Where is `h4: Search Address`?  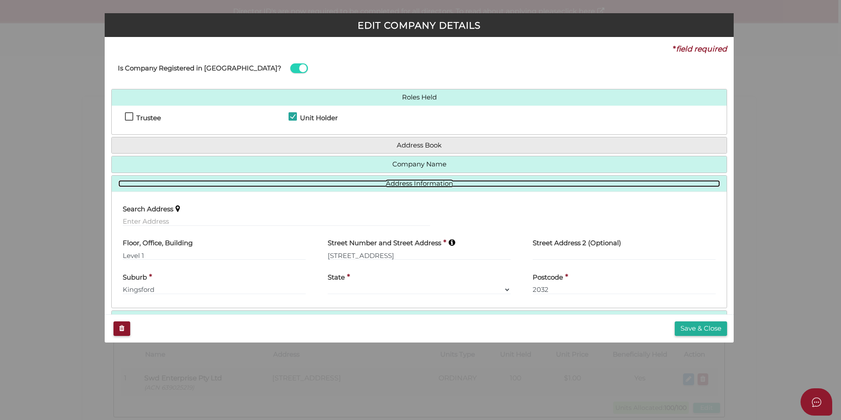
h4: Search Address is located at coordinates (148, 209).